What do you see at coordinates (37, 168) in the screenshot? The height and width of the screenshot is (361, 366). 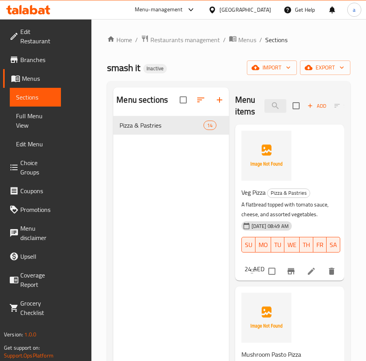 I see `span: Choice Groups` at bounding box center [37, 168].